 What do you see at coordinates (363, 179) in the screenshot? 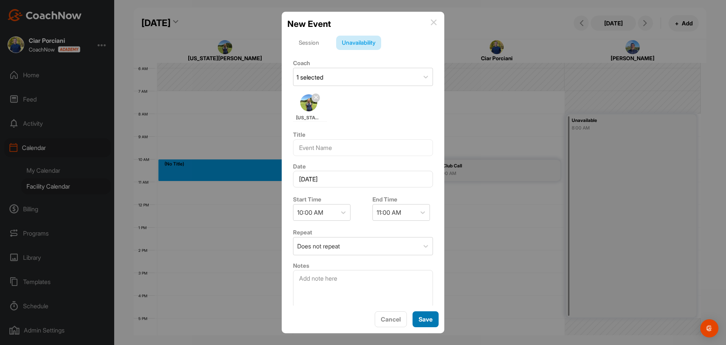
I see `input: Select Date` at bounding box center [363, 179].